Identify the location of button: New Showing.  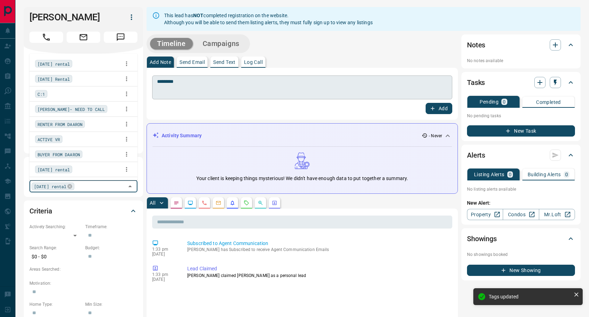
(521, 270).